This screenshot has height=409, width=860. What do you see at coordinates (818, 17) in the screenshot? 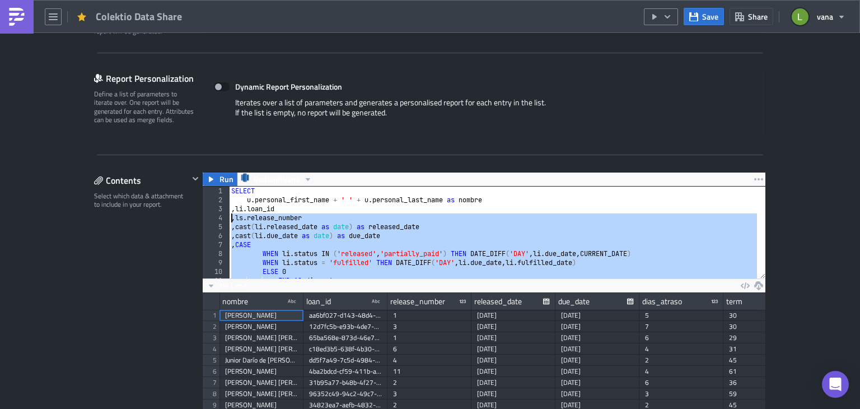
I see `button: vana` at bounding box center [818, 17].